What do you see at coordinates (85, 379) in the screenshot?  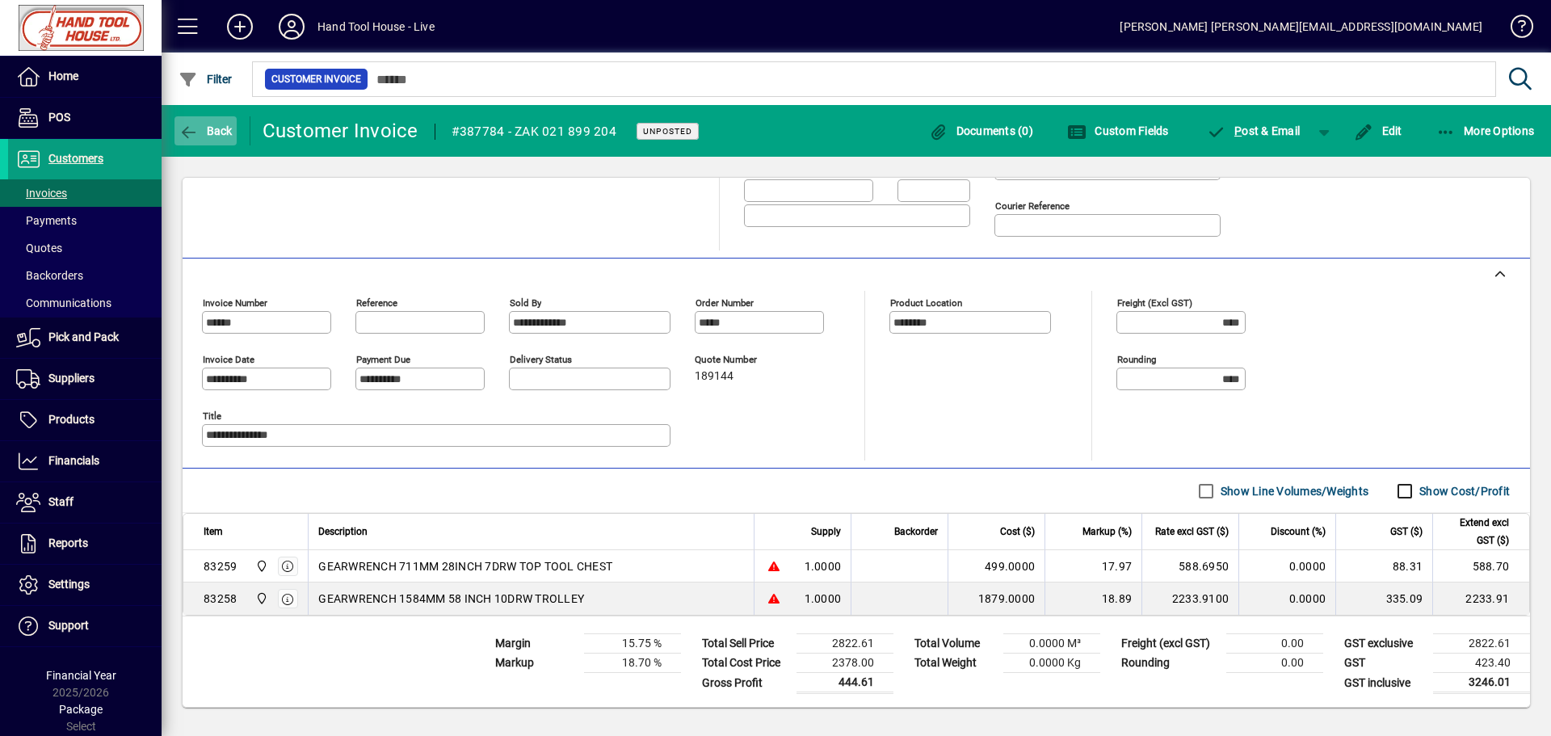 I see `a: Suppliers` at bounding box center [85, 379].